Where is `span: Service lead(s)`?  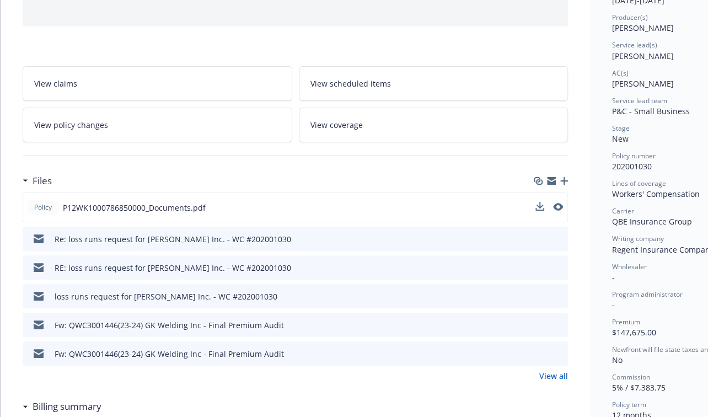 span: Service lead(s) is located at coordinates (635, 45).